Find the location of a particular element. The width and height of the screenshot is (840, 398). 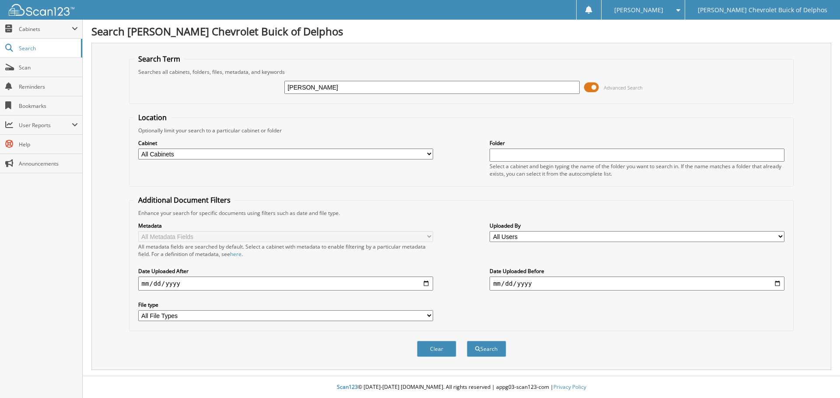

span: User Reports is located at coordinates (45, 125).